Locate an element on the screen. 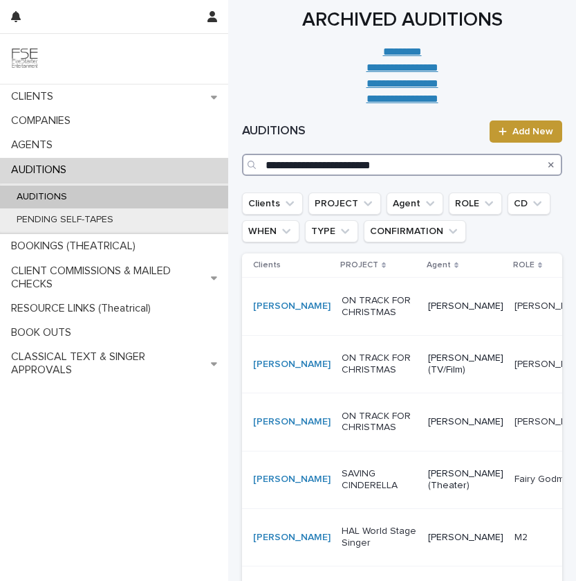  a: Add New is located at coordinates (526, 131).